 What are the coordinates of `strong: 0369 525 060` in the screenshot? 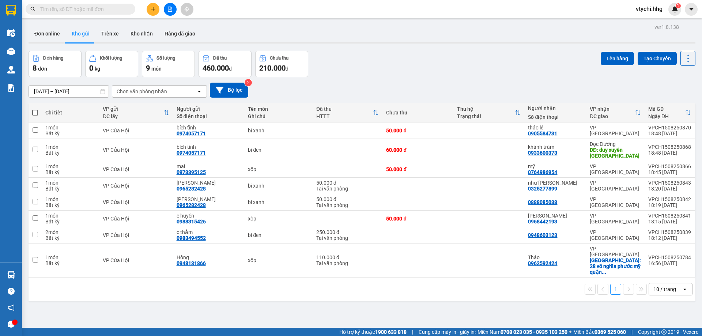 It's located at (610, 332).